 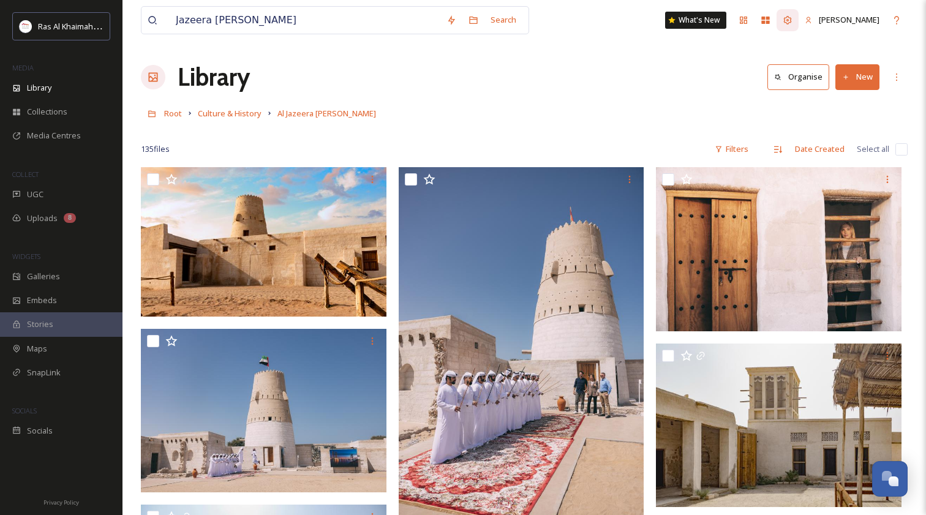 I want to click on div: What's New, so click(x=695, y=20).